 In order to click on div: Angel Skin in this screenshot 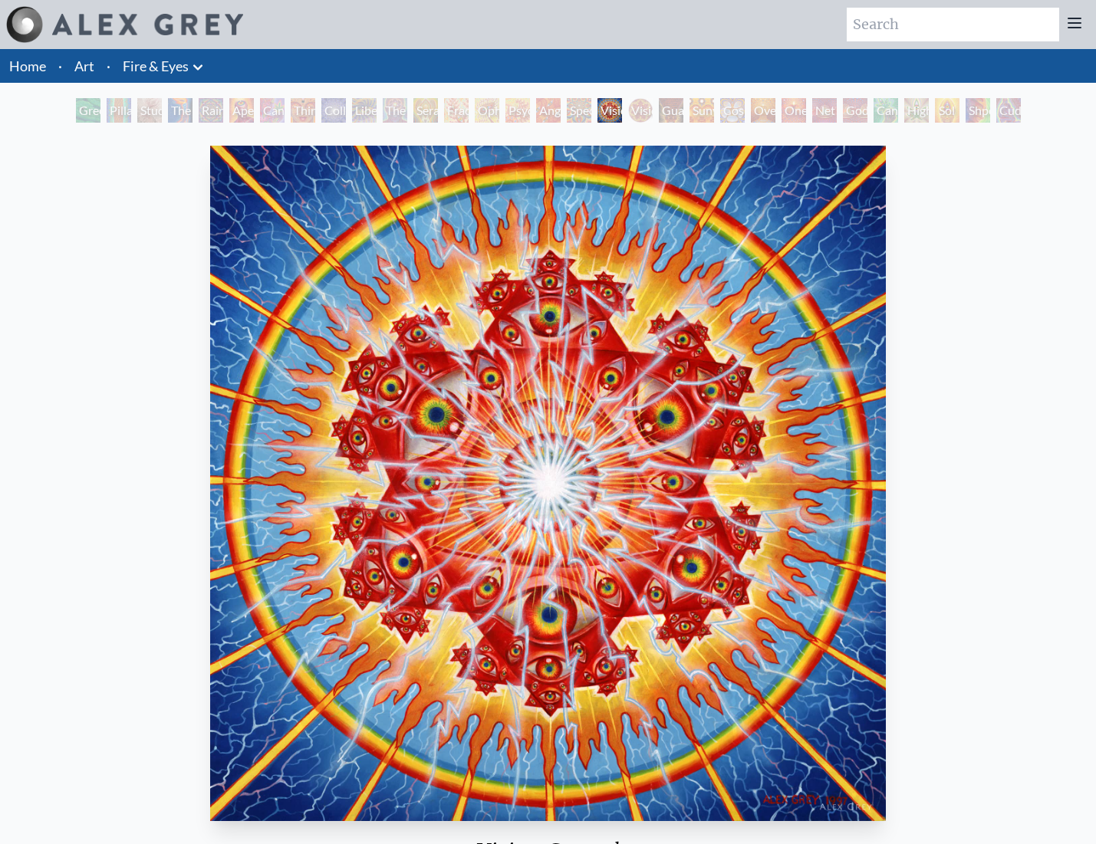, I will do `click(548, 110)`.